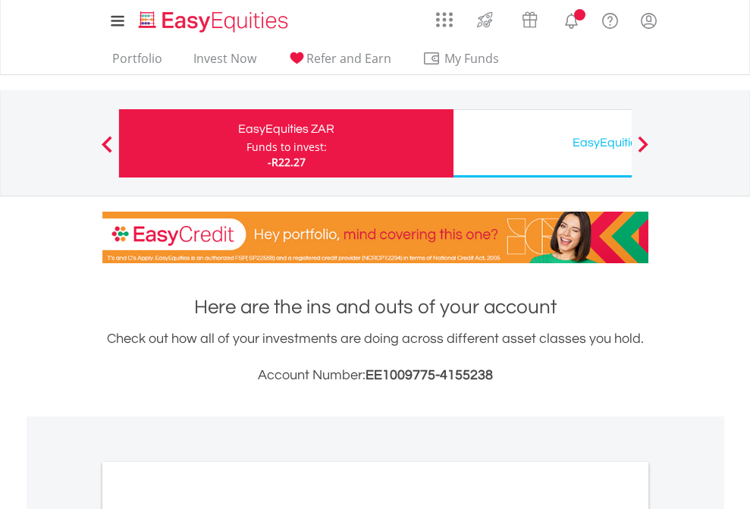 This screenshot has height=509, width=750. What do you see at coordinates (610, 19) in the screenshot?
I see `a: FAQ's and Support` at bounding box center [610, 19].